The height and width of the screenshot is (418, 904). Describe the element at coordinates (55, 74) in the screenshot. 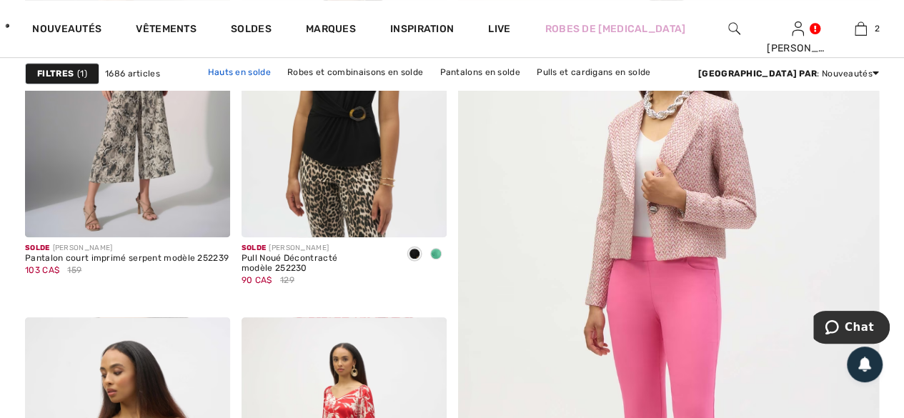

I see `strong: Filtres` at that location.